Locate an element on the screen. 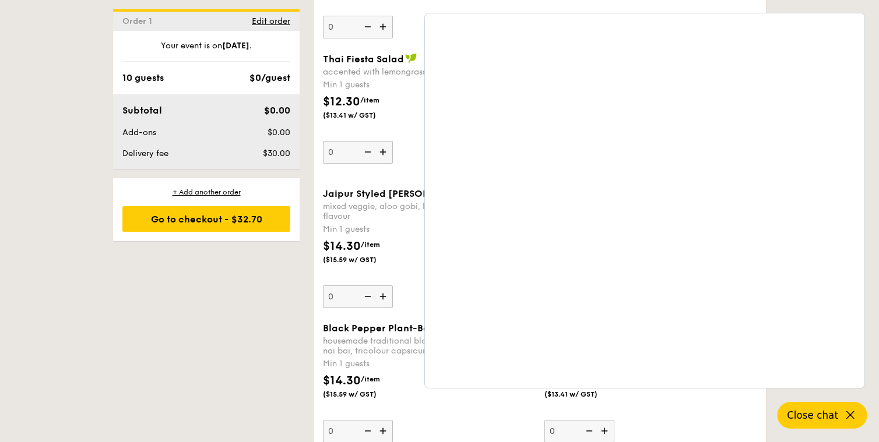 The image size is (879, 442). span: Edit order is located at coordinates (271, 21).